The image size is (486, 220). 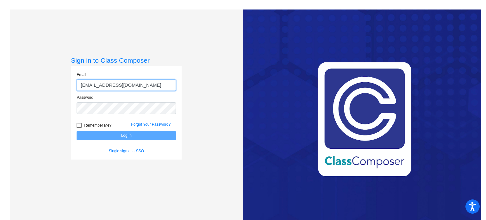 What do you see at coordinates (81, 75) in the screenshot?
I see `label: Email` at bounding box center [81, 75].